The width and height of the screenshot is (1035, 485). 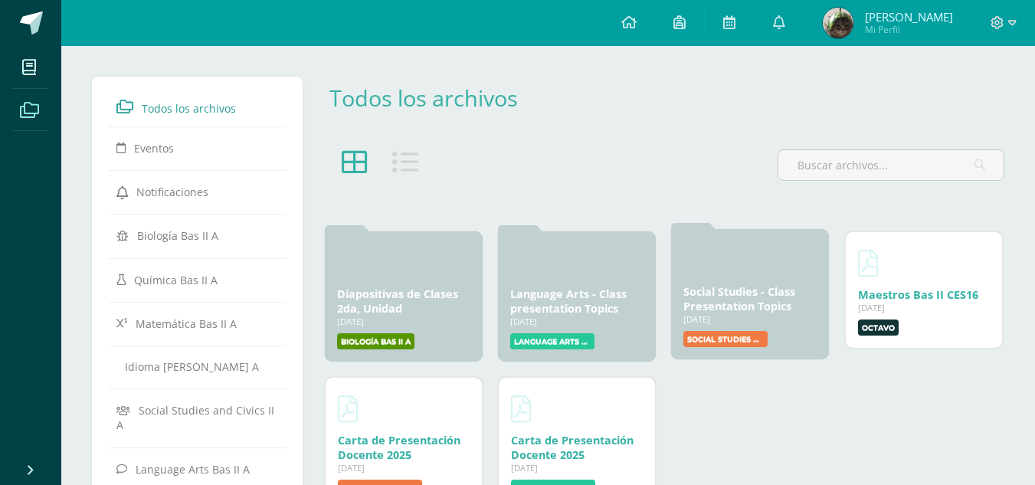 I want to click on span: Language Arts Bas II A, so click(x=192, y=469).